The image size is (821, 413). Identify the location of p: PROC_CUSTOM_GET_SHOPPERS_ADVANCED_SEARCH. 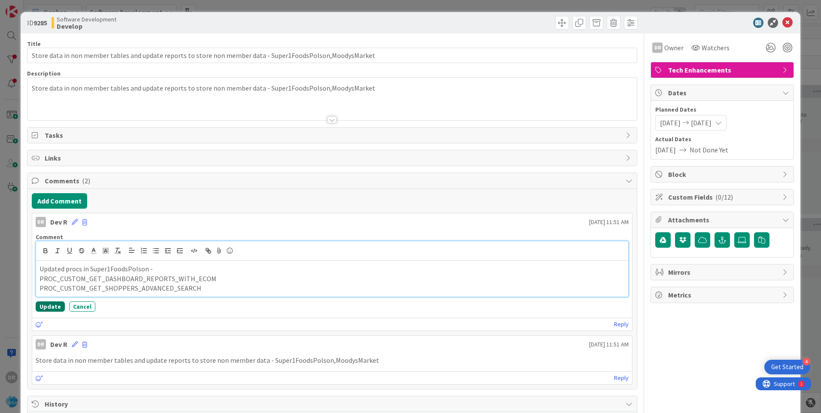
(332, 288).